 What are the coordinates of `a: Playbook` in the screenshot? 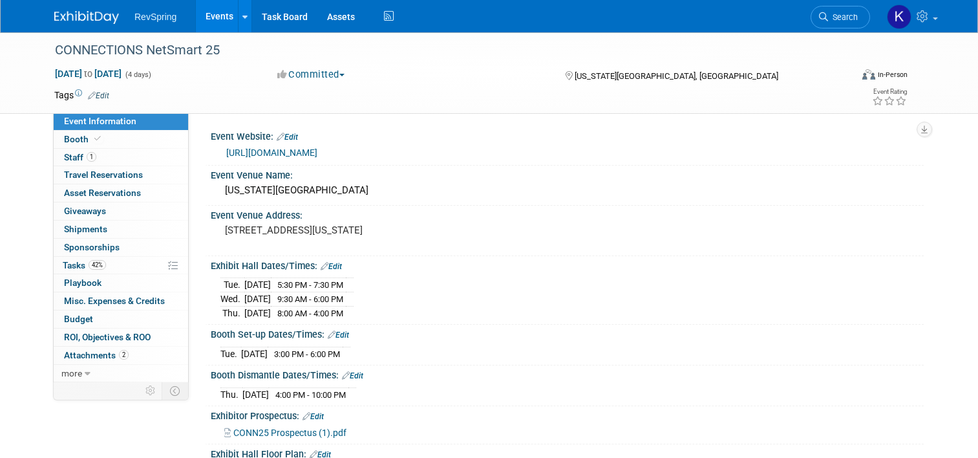 It's located at (121, 282).